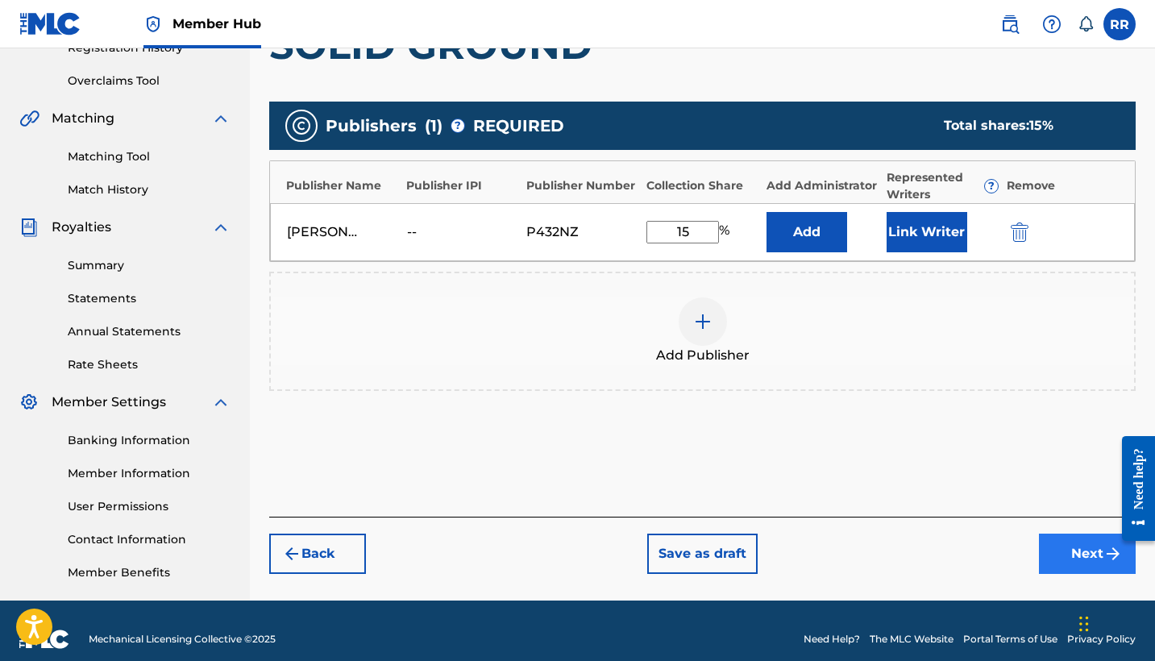  What do you see at coordinates (318, 554) in the screenshot?
I see `button: Back` at bounding box center [318, 554].